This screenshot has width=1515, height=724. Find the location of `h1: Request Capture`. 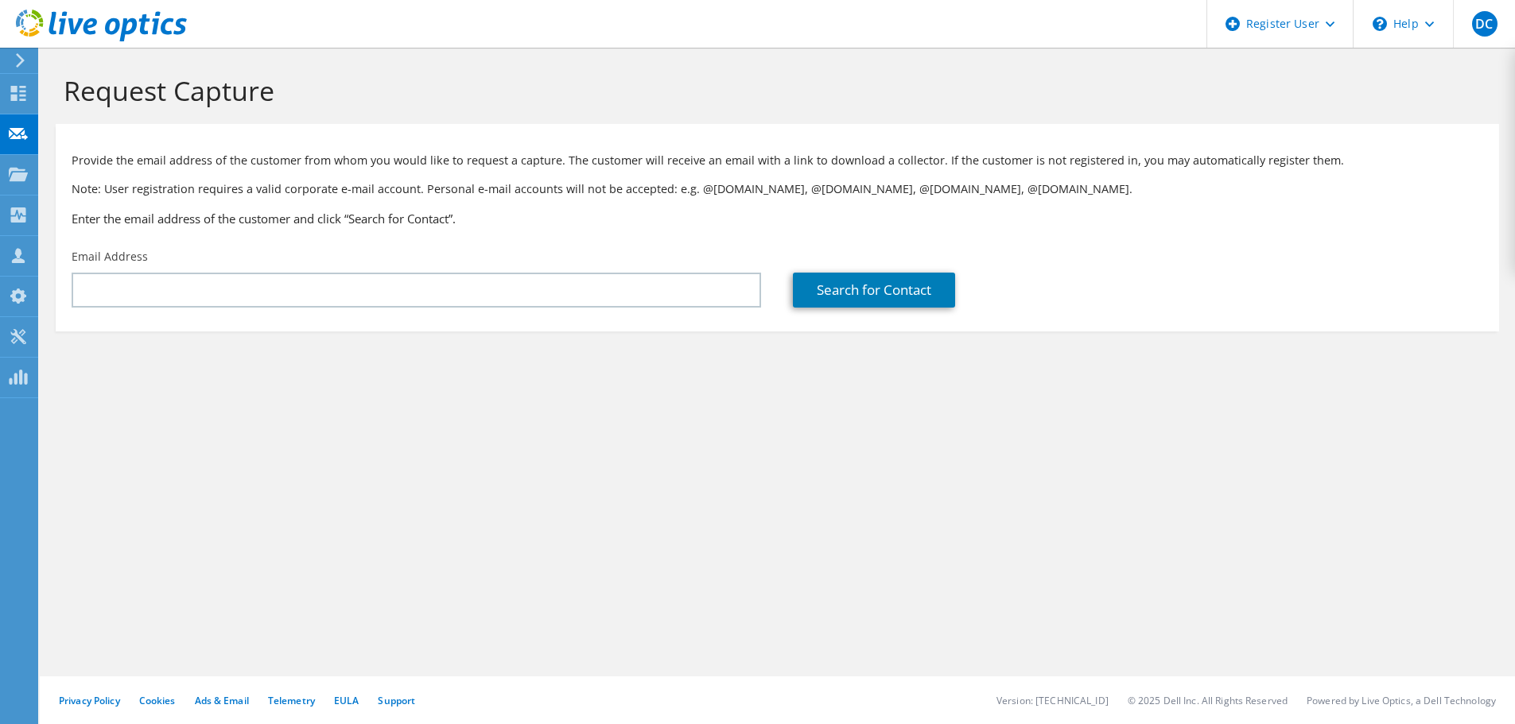

h1: Request Capture is located at coordinates (773, 91).